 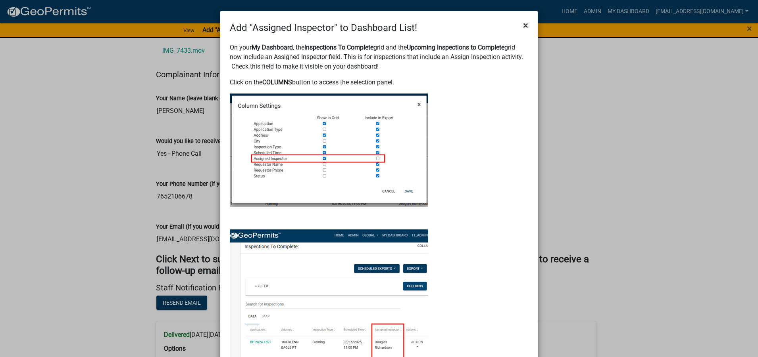 I want to click on strong: COLUMNS, so click(x=277, y=82).